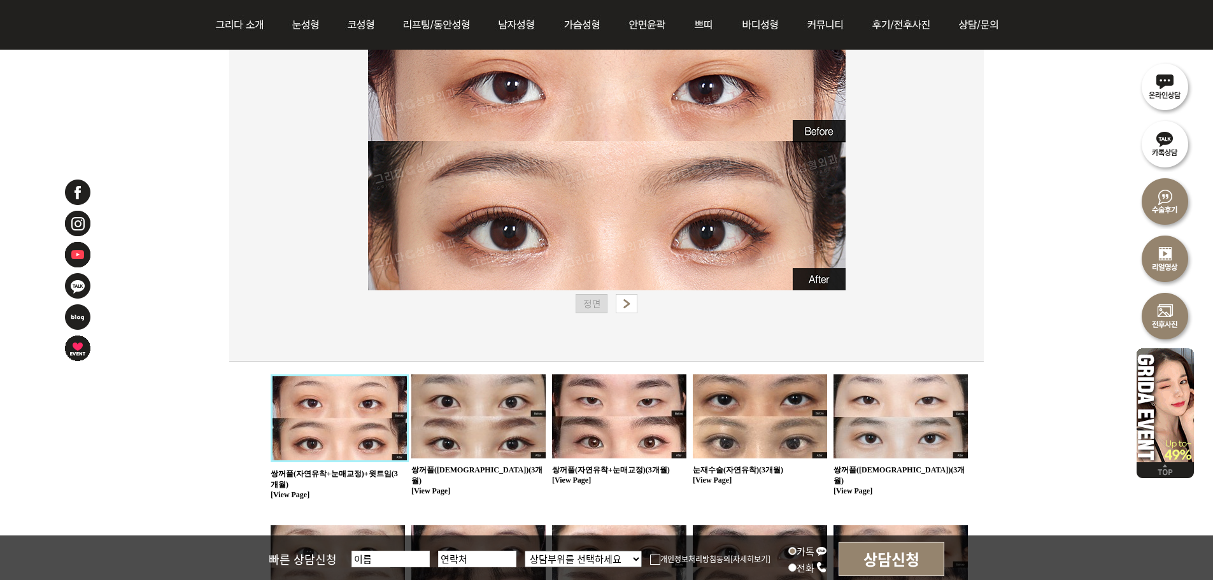 Image resolution: width=1213 pixels, height=580 pixels. I want to click on input: 상담신청, so click(891, 559).